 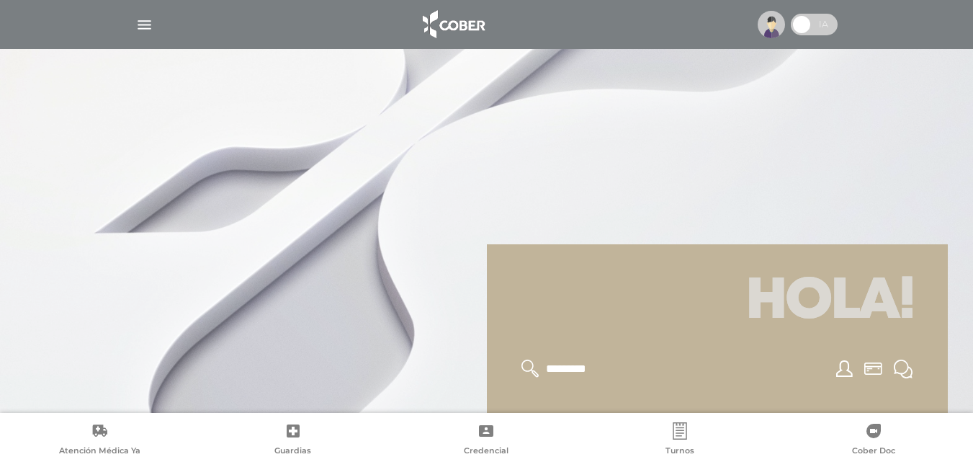 What do you see at coordinates (293, 440) in the screenshot?
I see `a: Guardias` at bounding box center [293, 440].